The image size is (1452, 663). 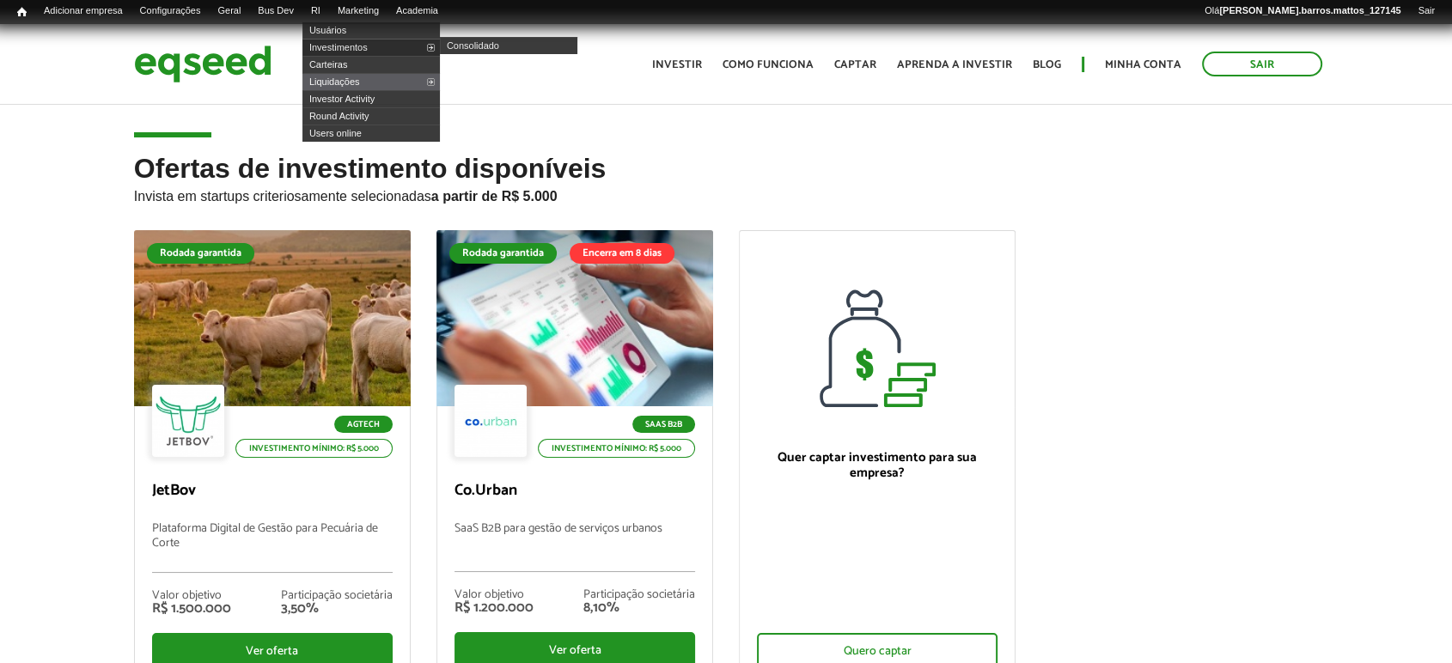 I want to click on div: 8,10%, so click(x=639, y=608).